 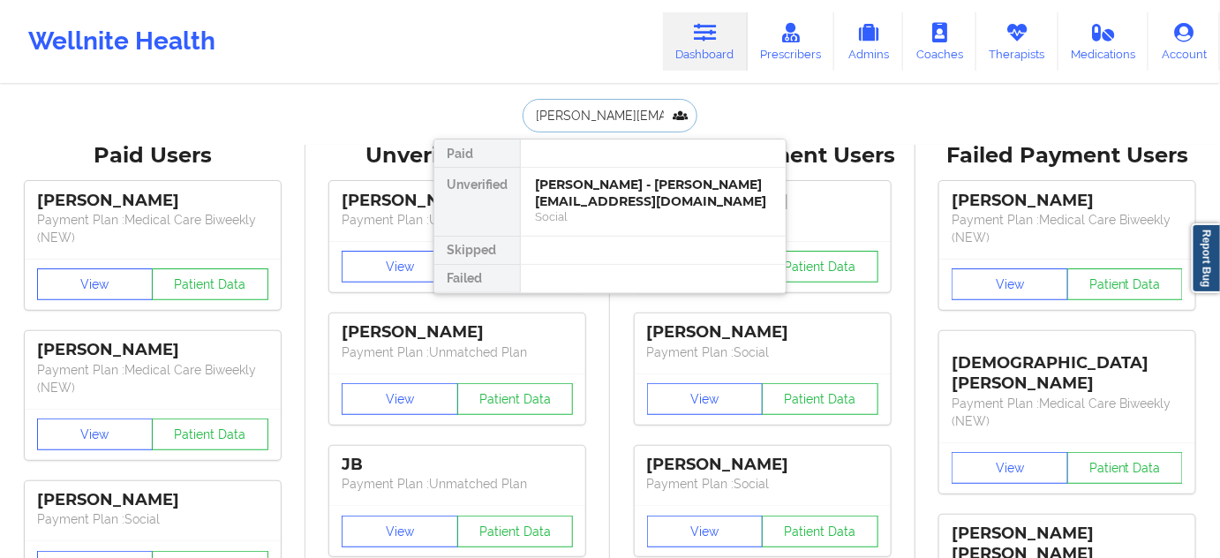 I want to click on div: Unverified, so click(x=477, y=202).